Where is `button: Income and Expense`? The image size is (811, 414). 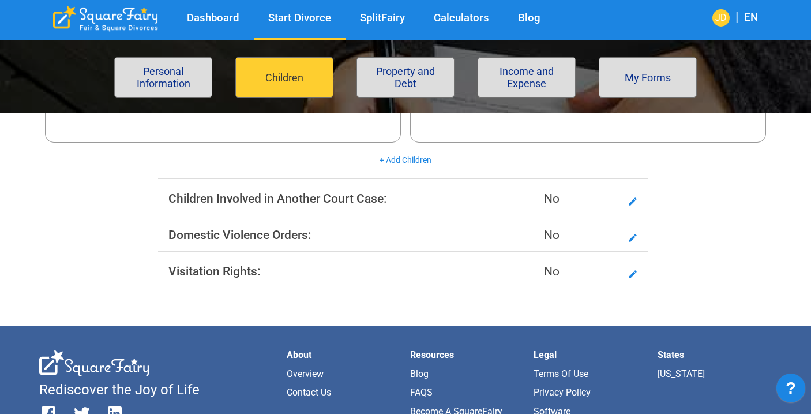 button: Income and Expense is located at coordinates (527, 77).